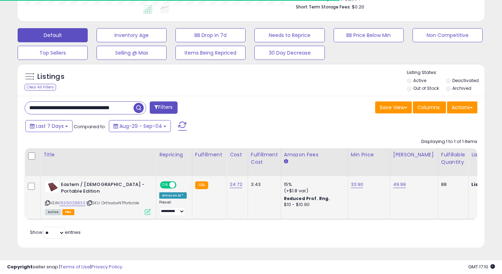 This screenshot has width=502, height=274. What do you see at coordinates (64, 267) in the screenshot?
I see `div: seller snap | |` at bounding box center [64, 267].